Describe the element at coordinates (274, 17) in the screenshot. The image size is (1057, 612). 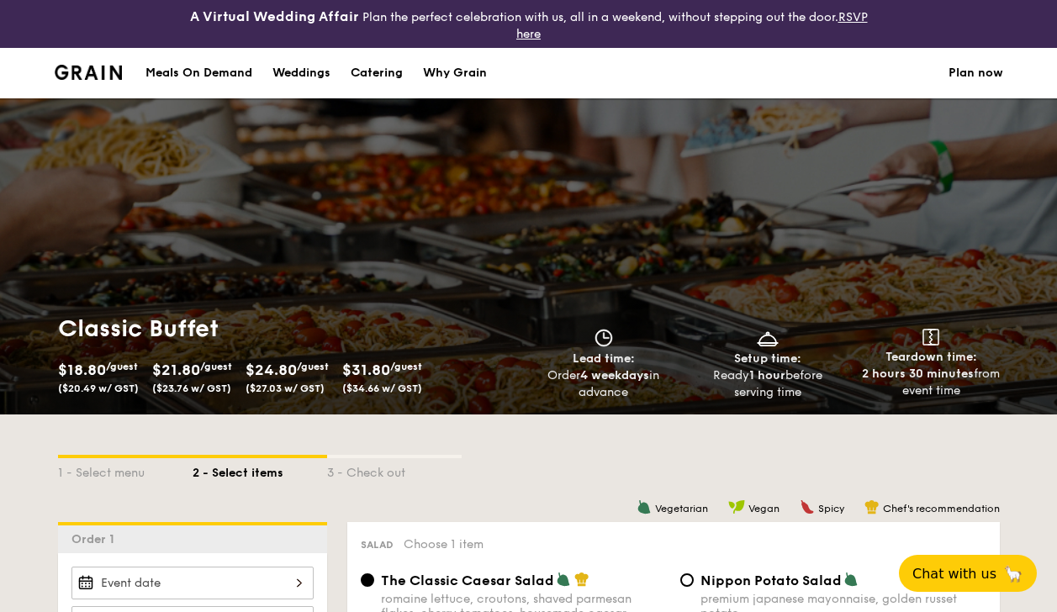
I see `h4: A Virtual Wedding Affair` at that location.